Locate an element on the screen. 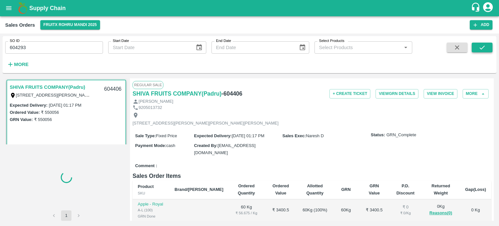 This screenshot has width=499, height=226. button: Reasons(0) is located at coordinates (441, 213).